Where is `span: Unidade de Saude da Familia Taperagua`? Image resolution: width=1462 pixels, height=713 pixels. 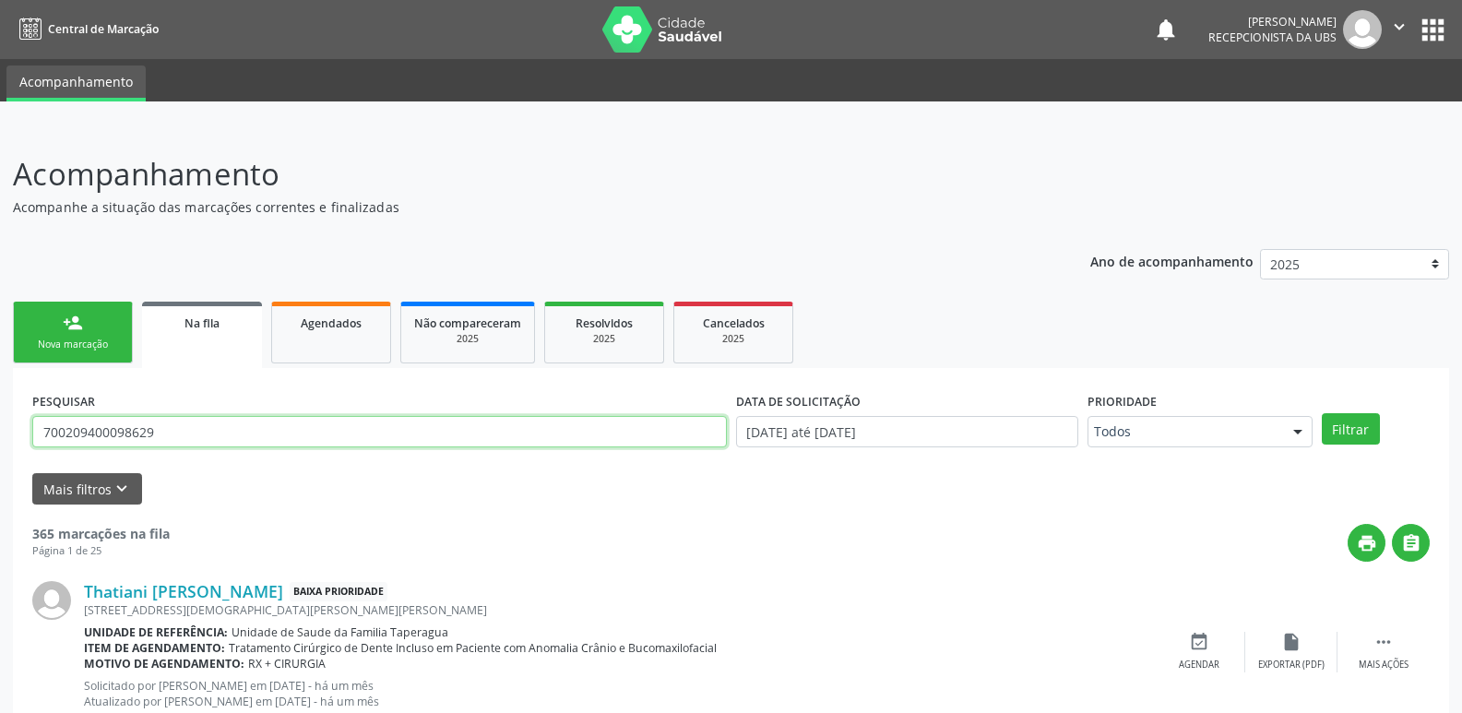 span: Unidade de Saude da Familia Taperagua is located at coordinates (339, 632).